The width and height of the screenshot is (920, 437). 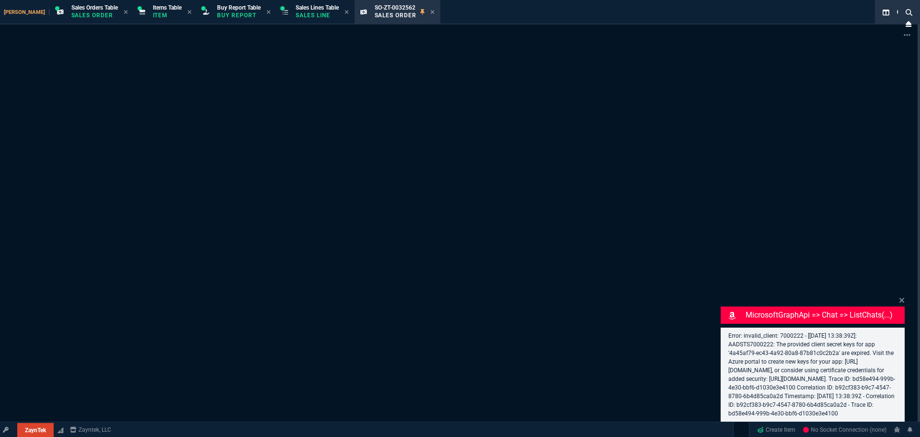 What do you see at coordinates (886, 12) in the screenshot?
I see `nx-icon: Split Panels` at bounding box center [886, 12].